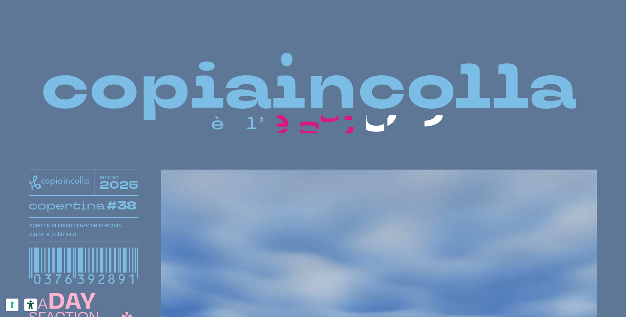 The width and height of the screenshot is (626, 317). What do you see at coordinates (83, 229) in the screenshot?
I see `h1: agenzia di comunicazione integrata, digital e pubblicità` at bounding box center [83, 229].